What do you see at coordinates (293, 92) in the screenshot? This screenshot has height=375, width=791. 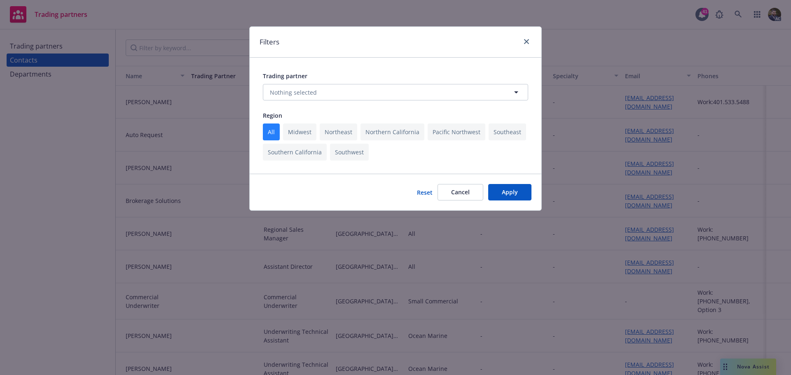 I see `span: Nothing selected` at bounding box center [293, 92].